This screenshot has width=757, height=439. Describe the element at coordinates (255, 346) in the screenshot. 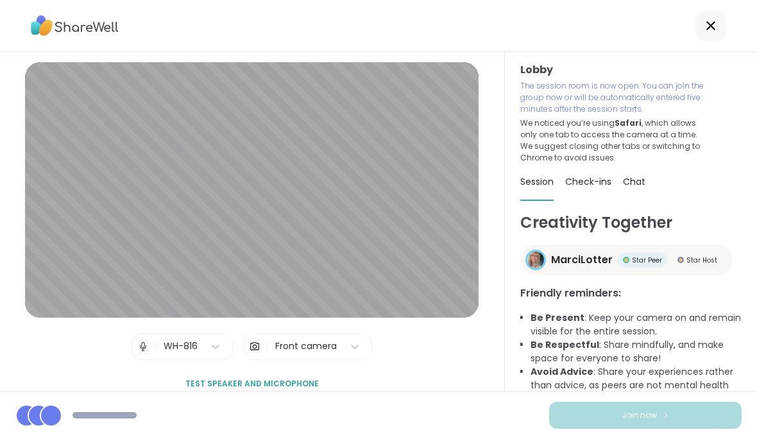

I see `img: Camera` at that location.